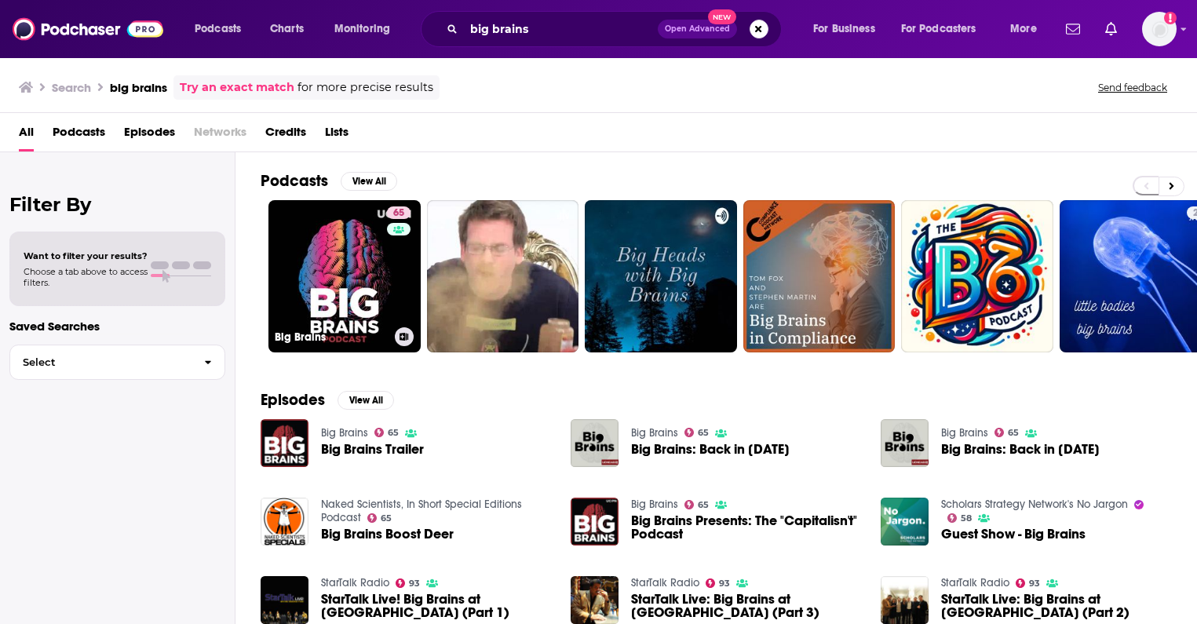 The image size is (1197, 624). Describe the element at coordinates (220, 135) in the screenshot. I see `span: Networks` at that location.